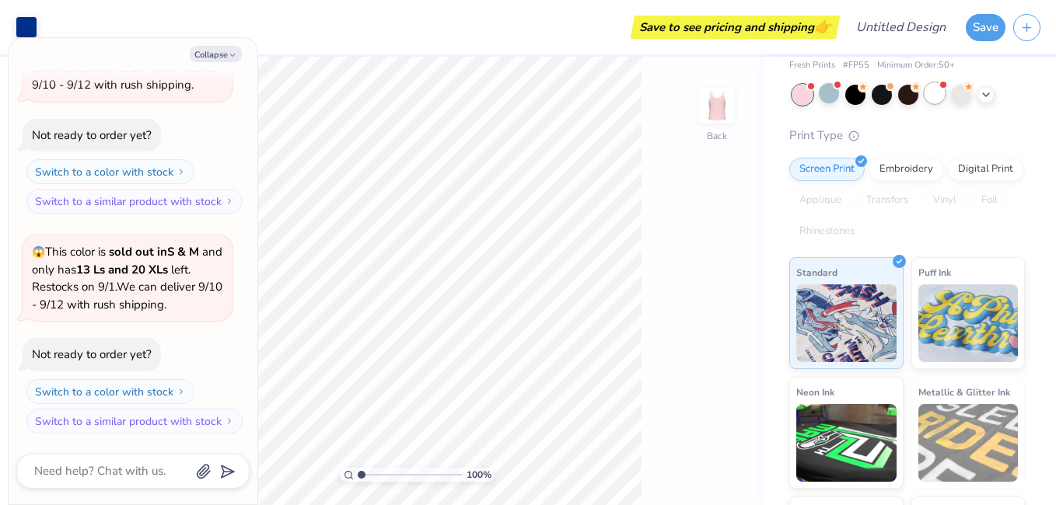  What do you see at coordinates (916, 65) in the screenshot?
I see `span: Minimum Order: 50 +` at bounding box center [916, 65].